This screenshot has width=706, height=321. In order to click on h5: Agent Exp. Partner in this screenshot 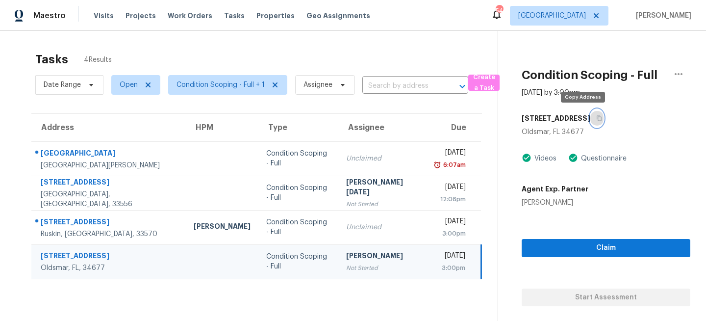, I will do `click(555, 189)`.